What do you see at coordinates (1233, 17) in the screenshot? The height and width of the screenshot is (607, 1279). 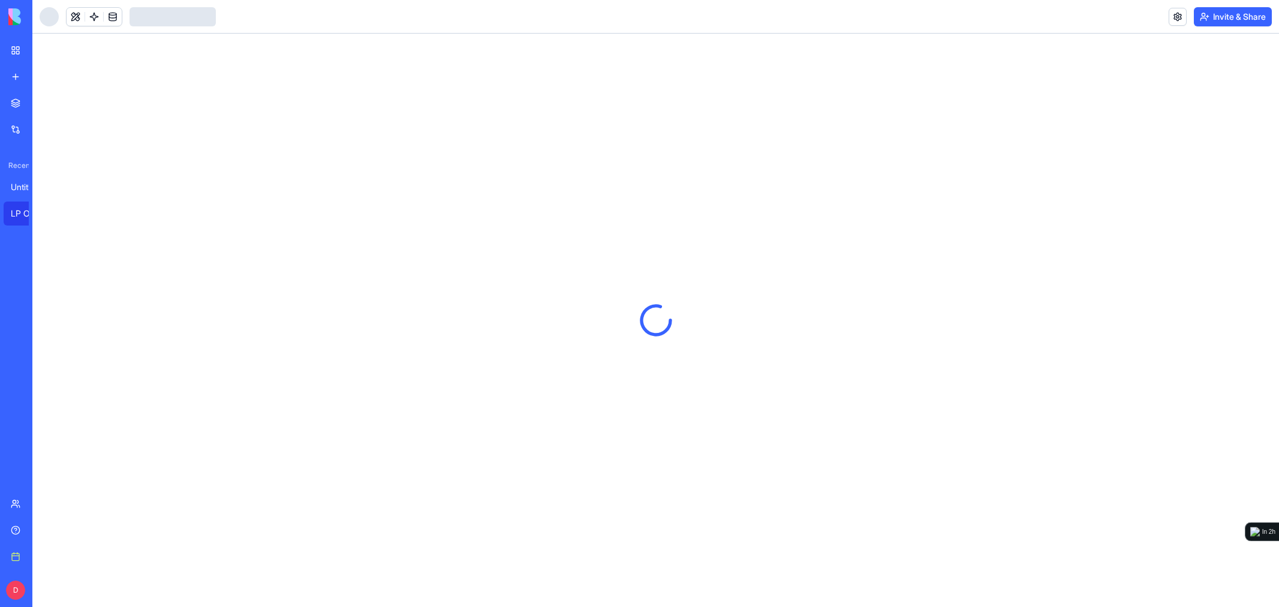 I see `button: Invite & Share` at bounding box center [1233, 17].